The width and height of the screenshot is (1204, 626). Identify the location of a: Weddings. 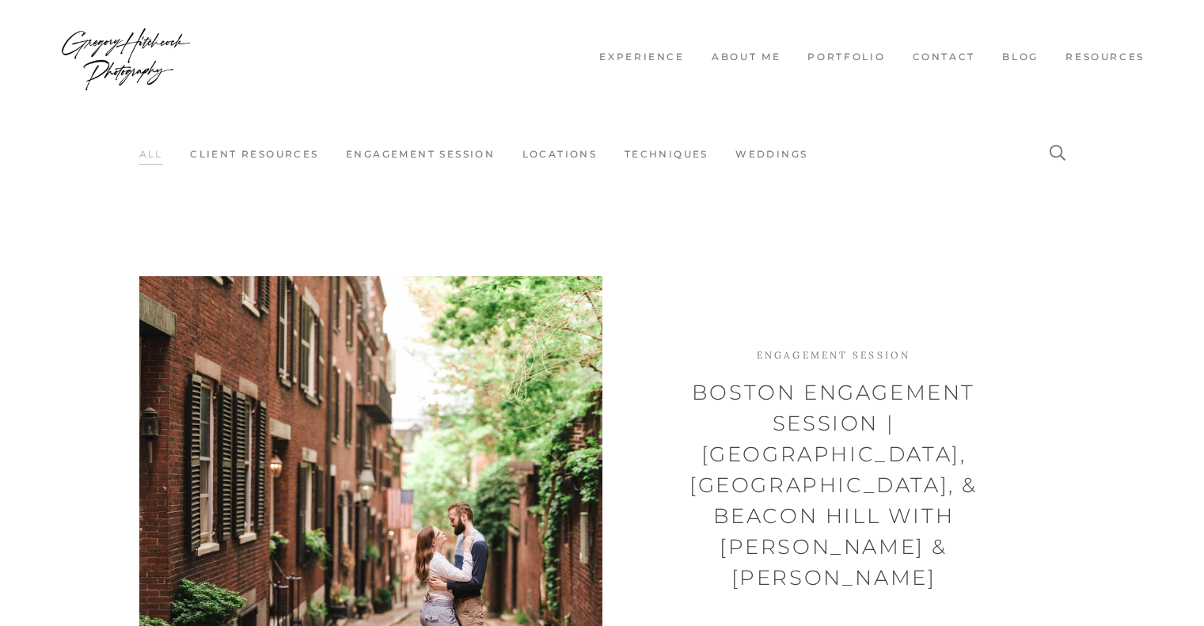
(771, 154).